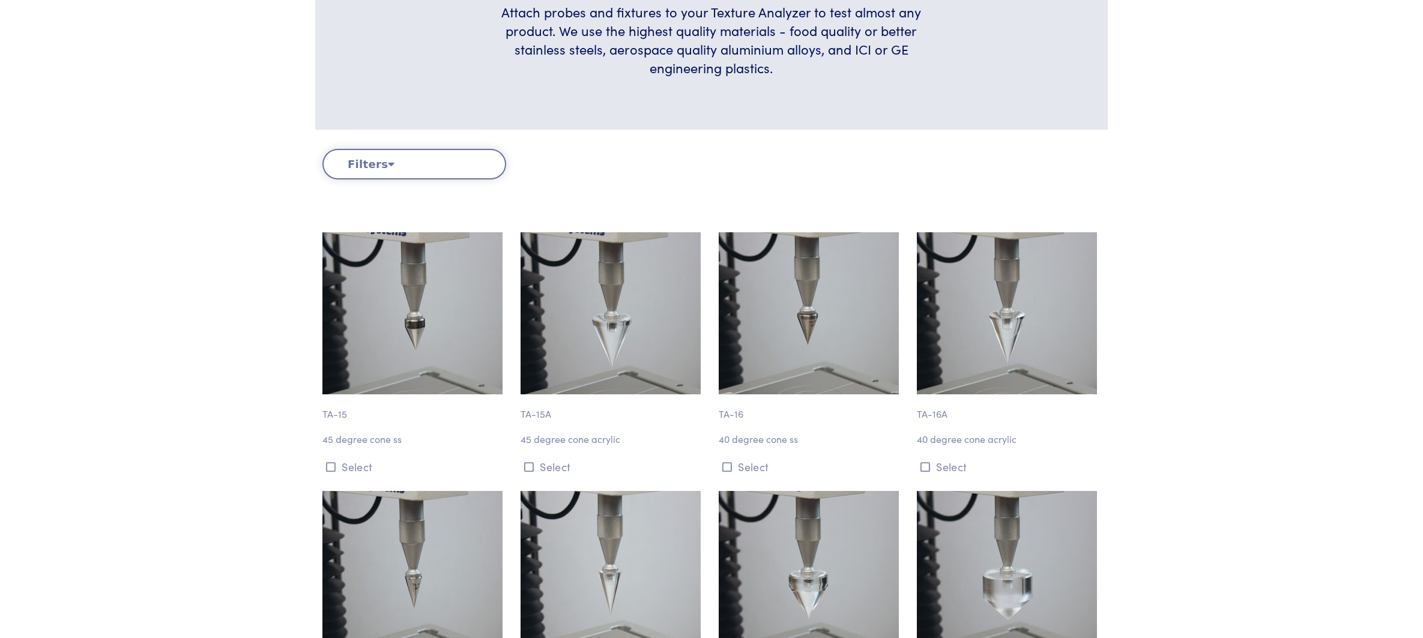  What do you see at coordinates (611, 314) in the screenshot?
I see `img: cone_ta-15a_45-degree_2.jpg` at bounding box center [611, 314].